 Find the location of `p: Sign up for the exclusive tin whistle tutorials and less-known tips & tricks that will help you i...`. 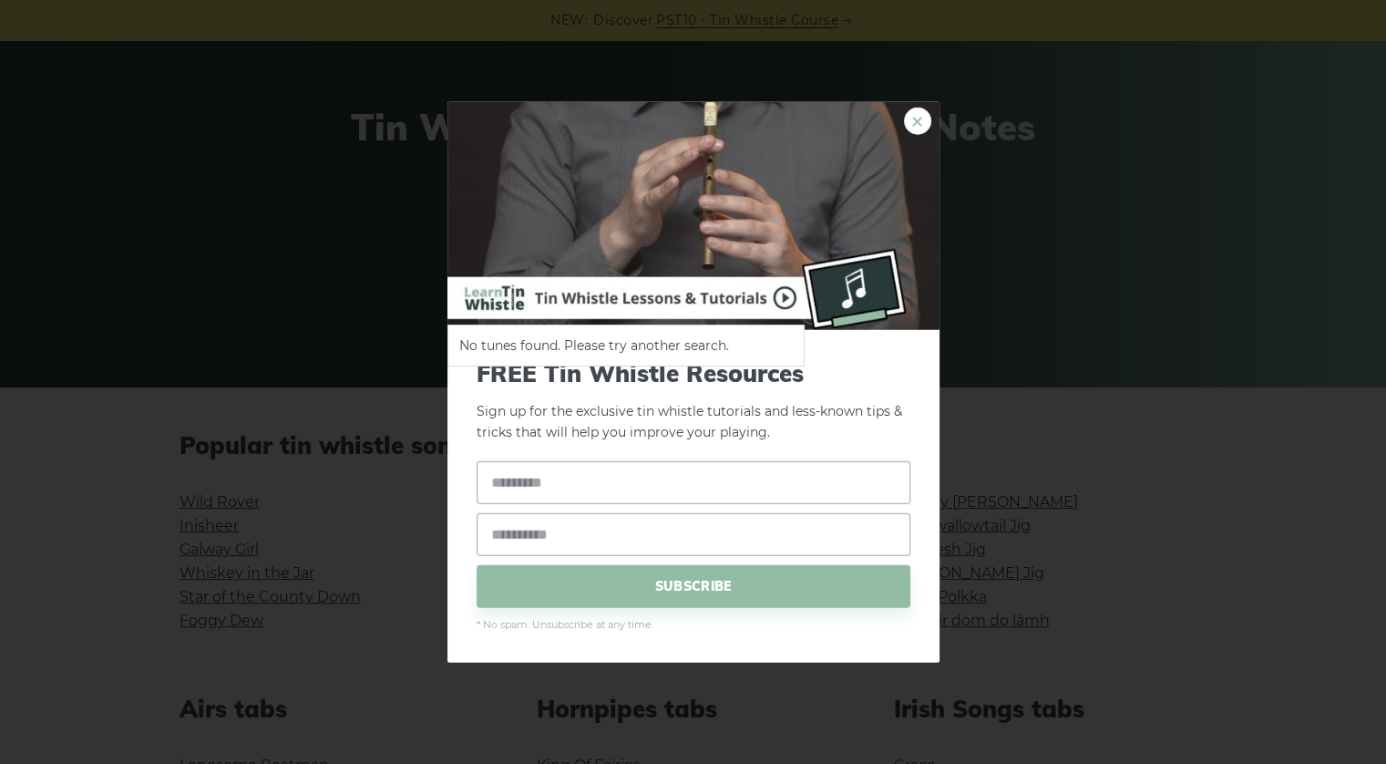

p: Sign up for the exclusive tin whistle tutorials and less-known tips & tricks that will help you i... is located at coordinates (693, 401).